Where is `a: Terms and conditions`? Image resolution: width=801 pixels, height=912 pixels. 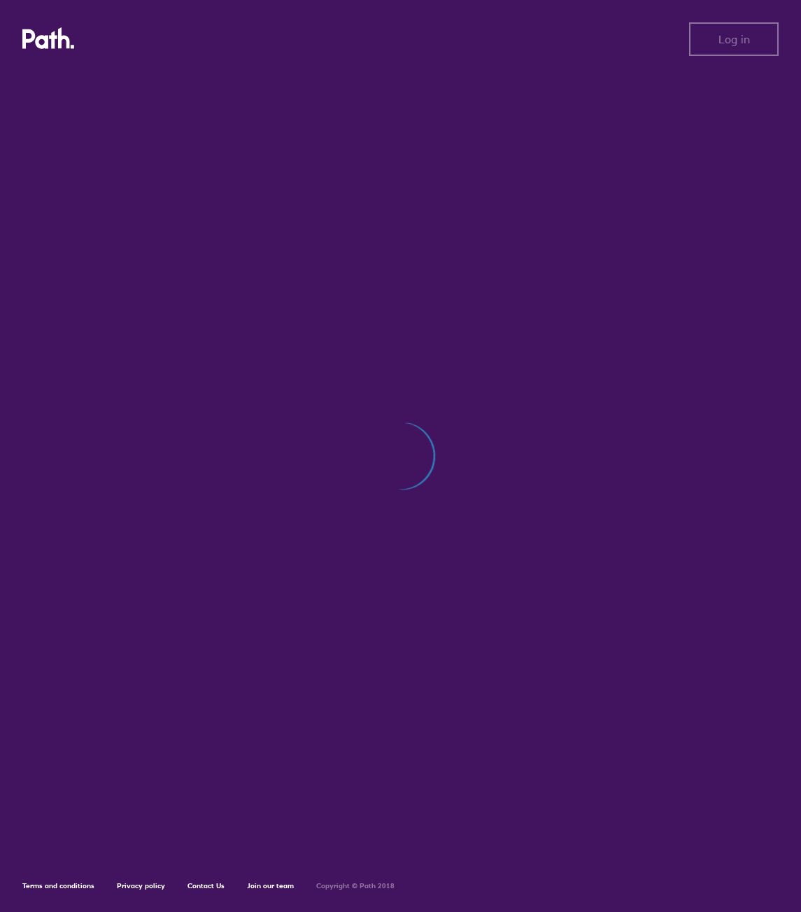 a: Terms and conditions is located at coordinates (58, 886).